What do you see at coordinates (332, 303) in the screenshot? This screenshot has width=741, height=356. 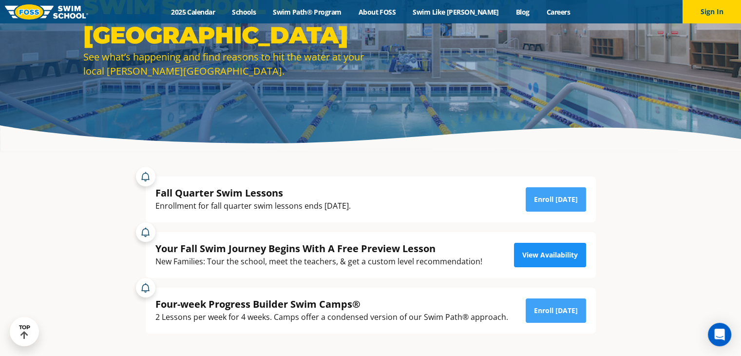 I see `div: Four-week Progress Builder Swim Camps®` at bounding box center [332, 303].